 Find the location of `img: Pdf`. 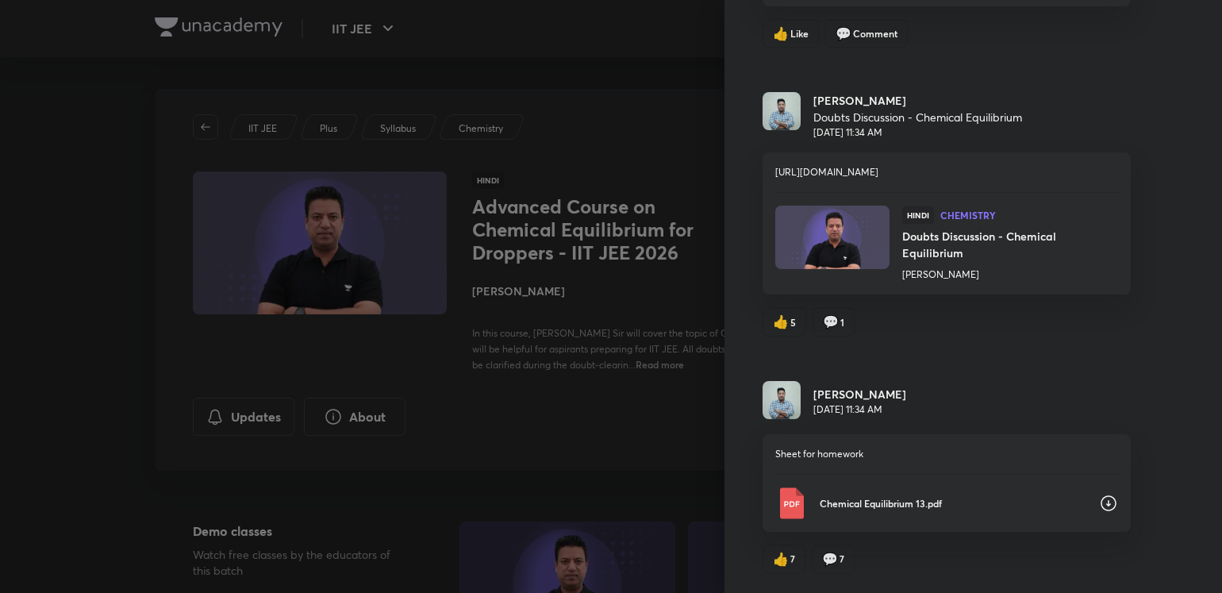

img: Pdf is located at coordinates (791, 503).